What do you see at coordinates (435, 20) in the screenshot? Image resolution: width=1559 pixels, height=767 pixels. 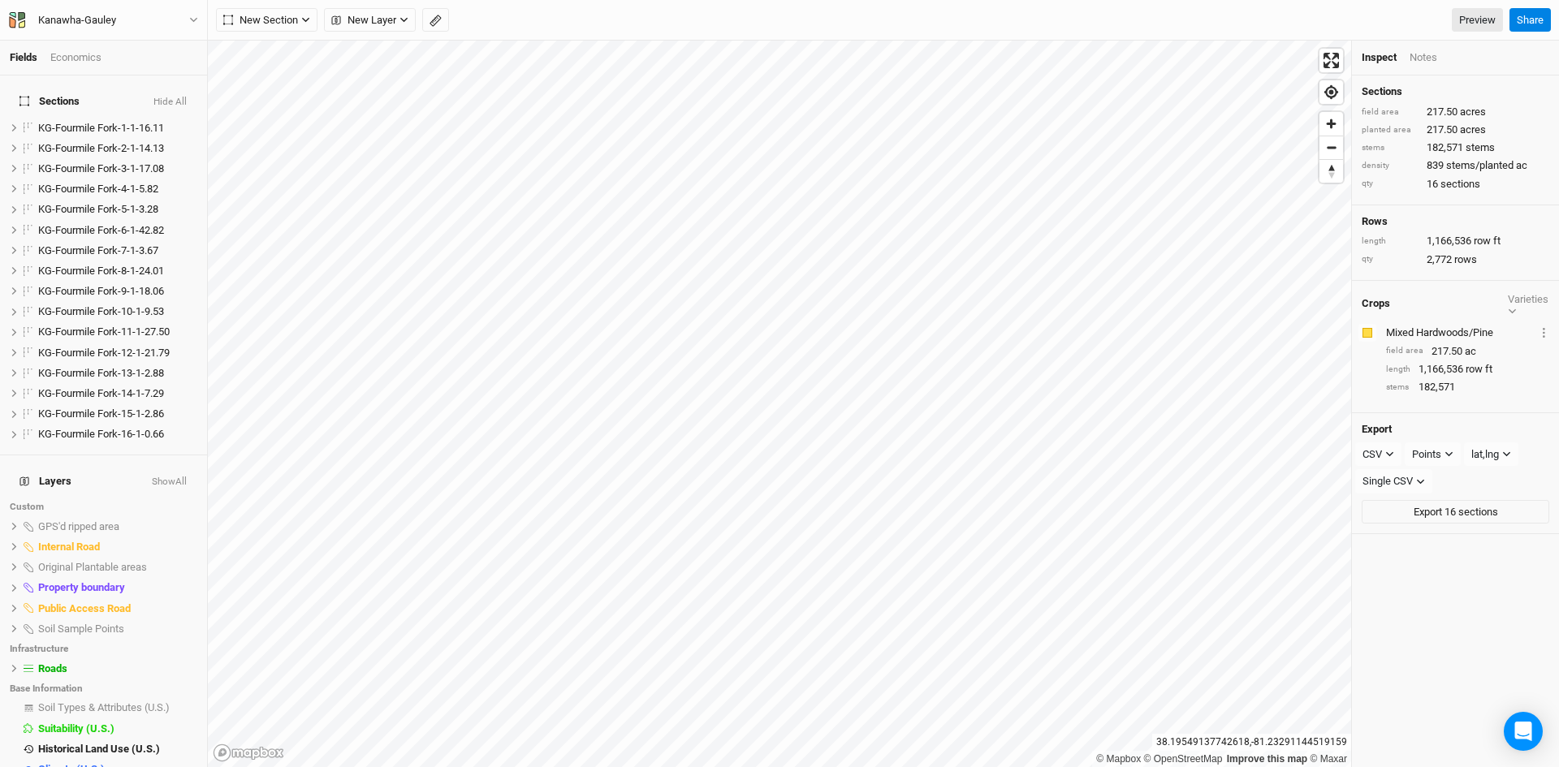 I see `button: Shortcut: M` at bounding box center [435, 20].